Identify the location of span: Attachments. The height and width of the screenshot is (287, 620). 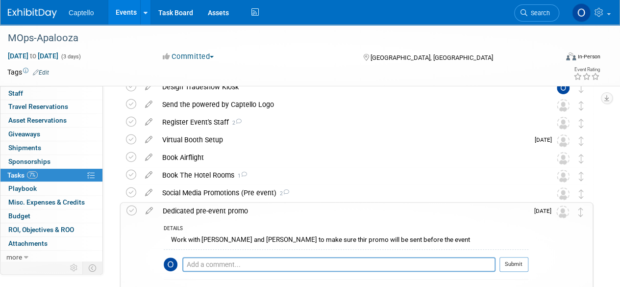
(28, 243).